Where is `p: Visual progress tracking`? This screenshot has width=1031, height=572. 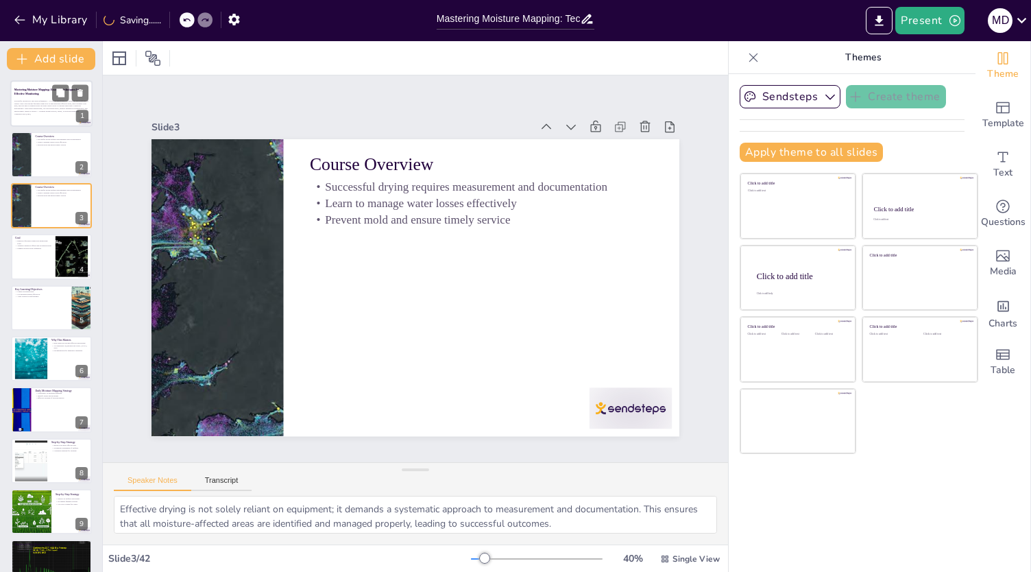
p: Visual progress tracking is located at coordinates (51, 547).